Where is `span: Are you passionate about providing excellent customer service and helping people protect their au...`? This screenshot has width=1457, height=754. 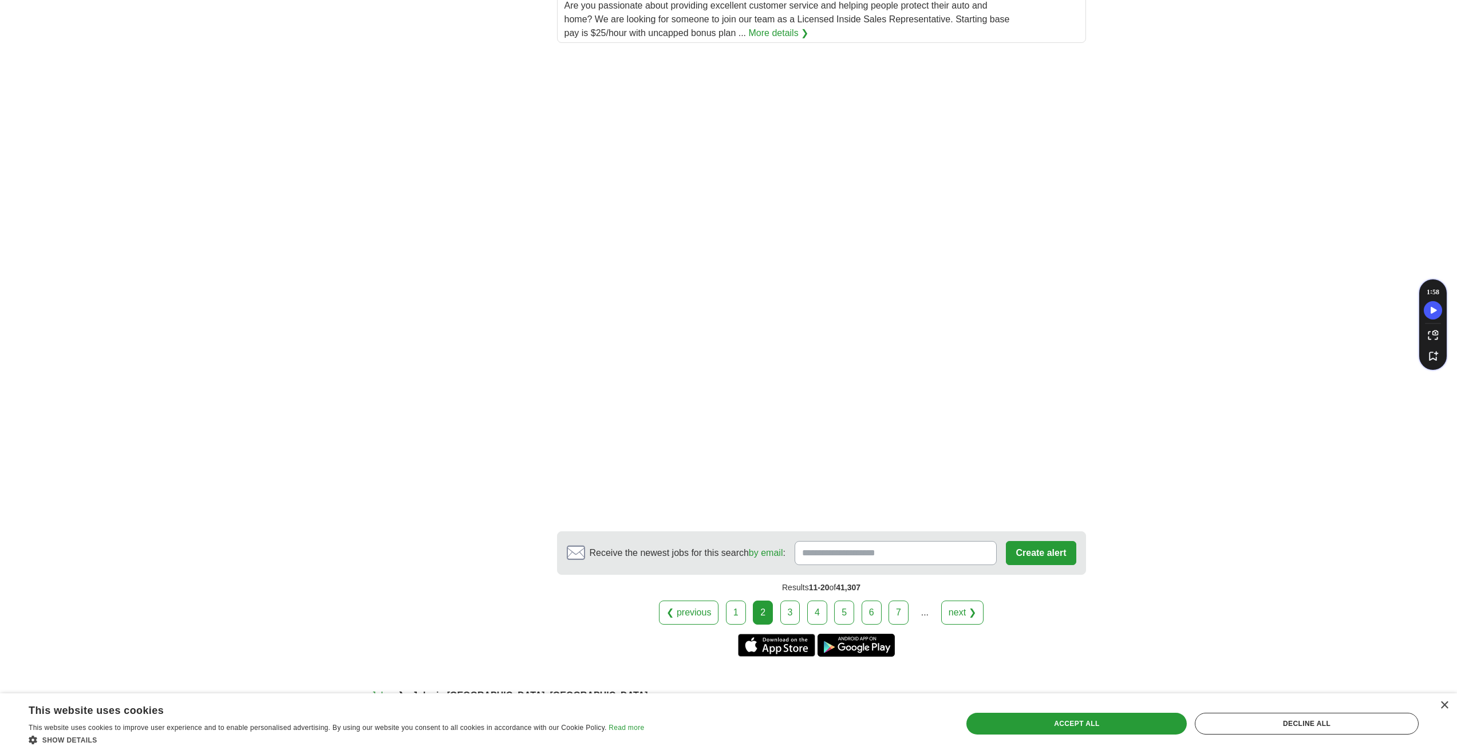 span: Are you passionate about providing excellent customer service and helping people protect their au... is located at coordinates (787, 19).